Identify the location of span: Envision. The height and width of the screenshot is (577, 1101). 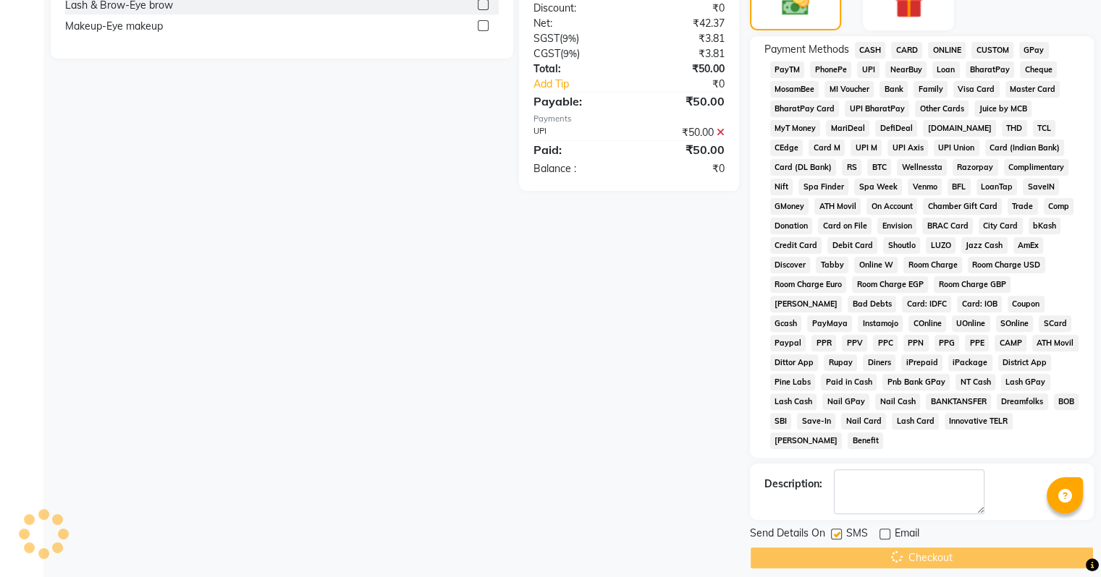
(897, 226).